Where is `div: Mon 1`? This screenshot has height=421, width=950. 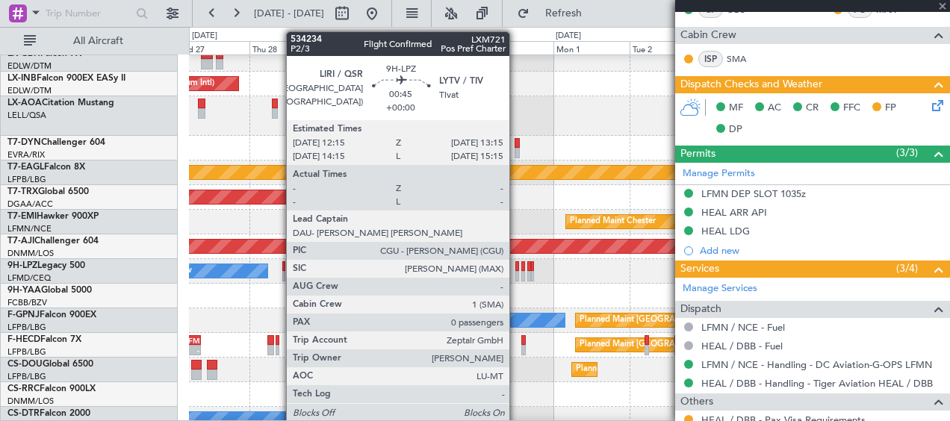
div: Mon 1 is located at coordinates (592, 48).